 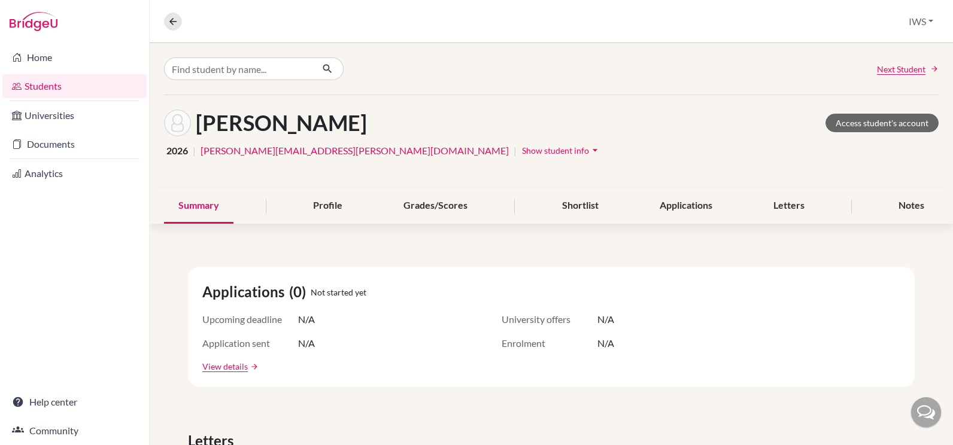 What do you see at coordinates (882, 123) in the screenshot?
I see `a: Access student's account` at bounding box center [882, 123].